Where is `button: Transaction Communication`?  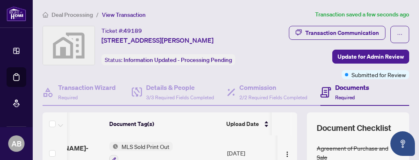
button: Transaction Communication is located at coordinates (337, 33).